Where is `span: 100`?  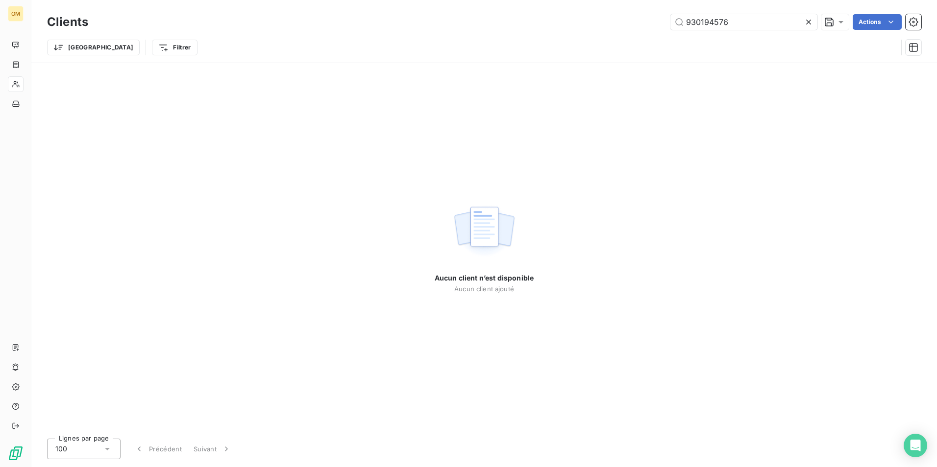 span: 100 is located at coordinates (61, 449).